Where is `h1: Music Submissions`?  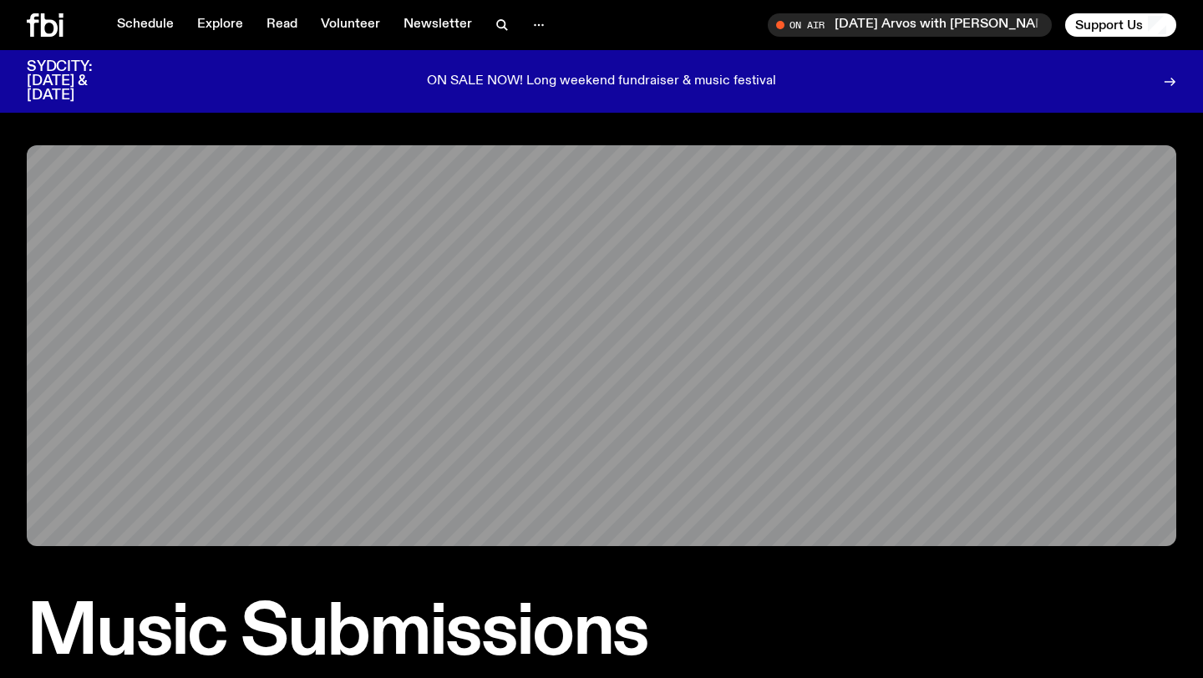 h1: Music Submissions is located at coordinates (602, 633).